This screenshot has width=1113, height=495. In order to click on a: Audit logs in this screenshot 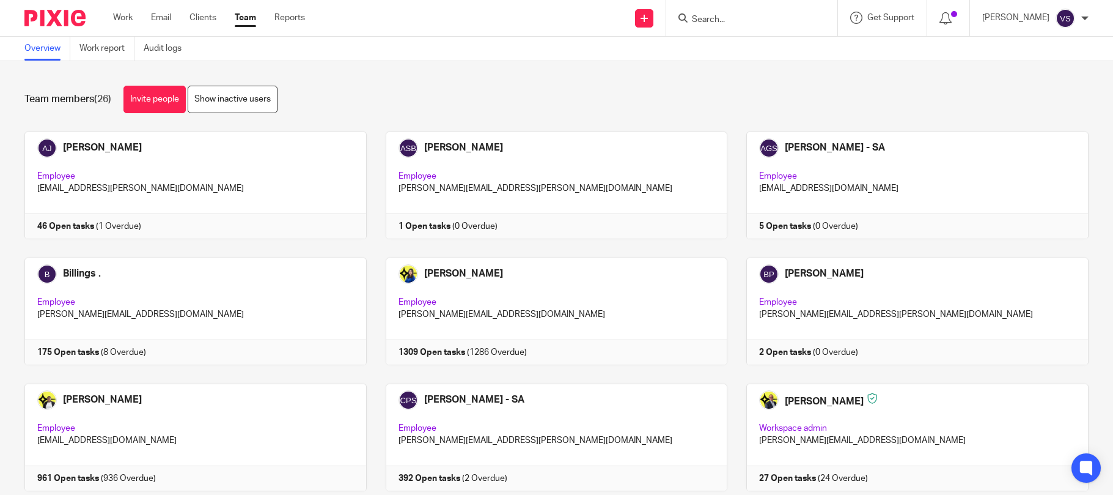, I will do `click(167, 48)`.